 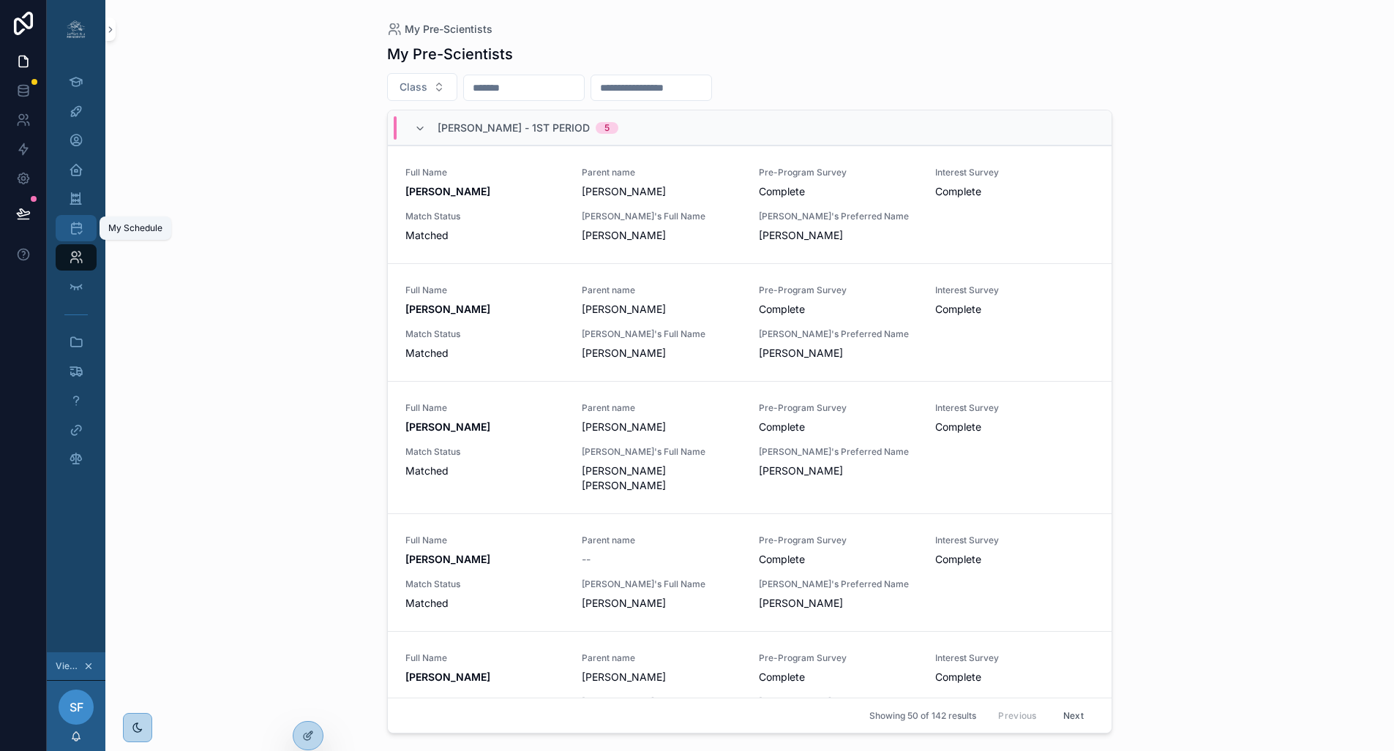 What do you see at coordinates (606, 128) in the screenshot?
I see `div: 5` at bounding box center [606, 128].